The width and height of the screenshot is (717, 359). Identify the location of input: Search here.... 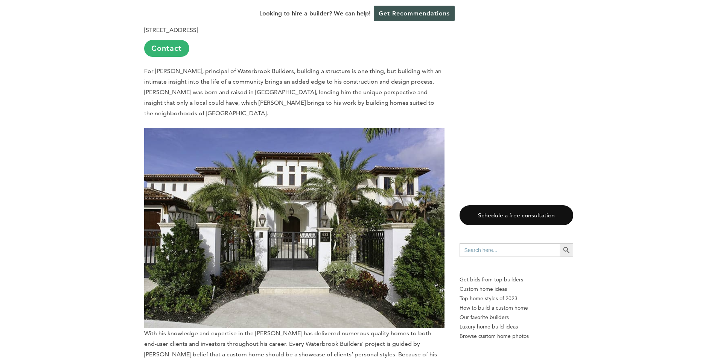
(510, 250).